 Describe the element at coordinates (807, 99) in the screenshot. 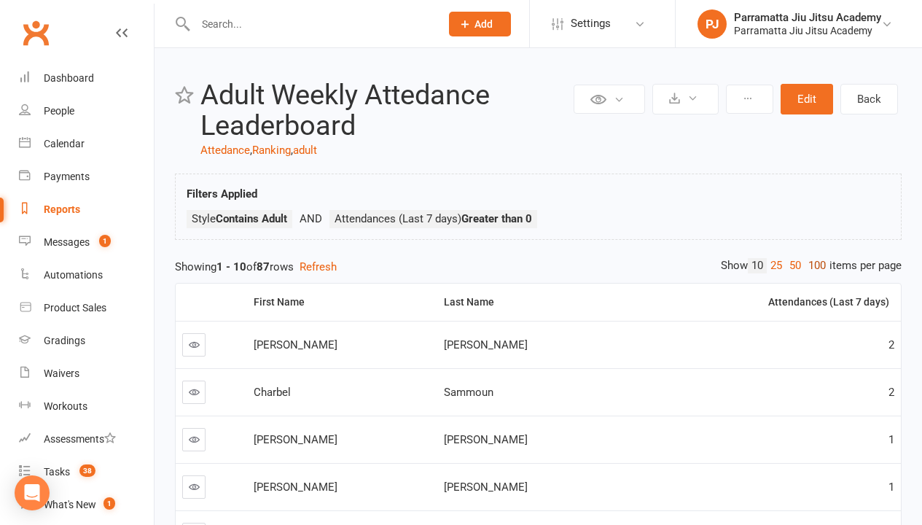

I see `button: Edit` at that location.